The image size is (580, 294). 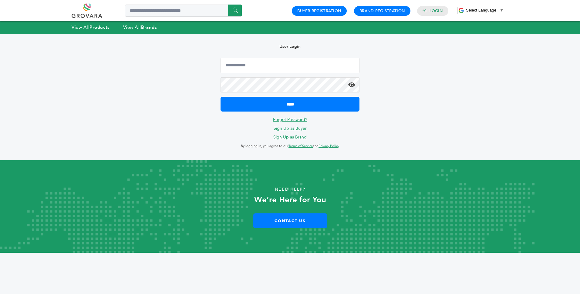 I want to click on p: Need Help?, so click(x=290, y=189).